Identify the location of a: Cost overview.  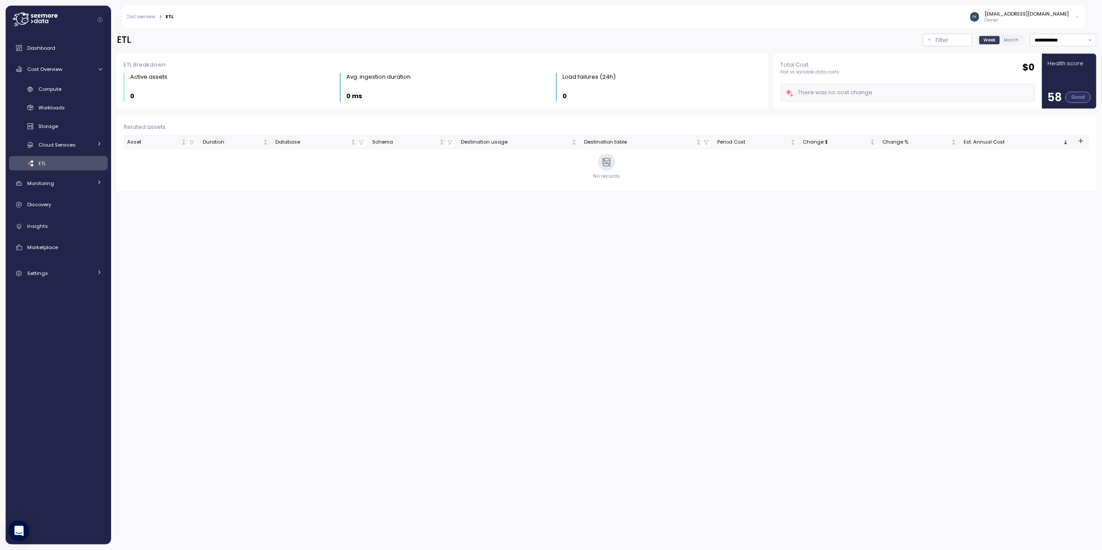
(141, 17).